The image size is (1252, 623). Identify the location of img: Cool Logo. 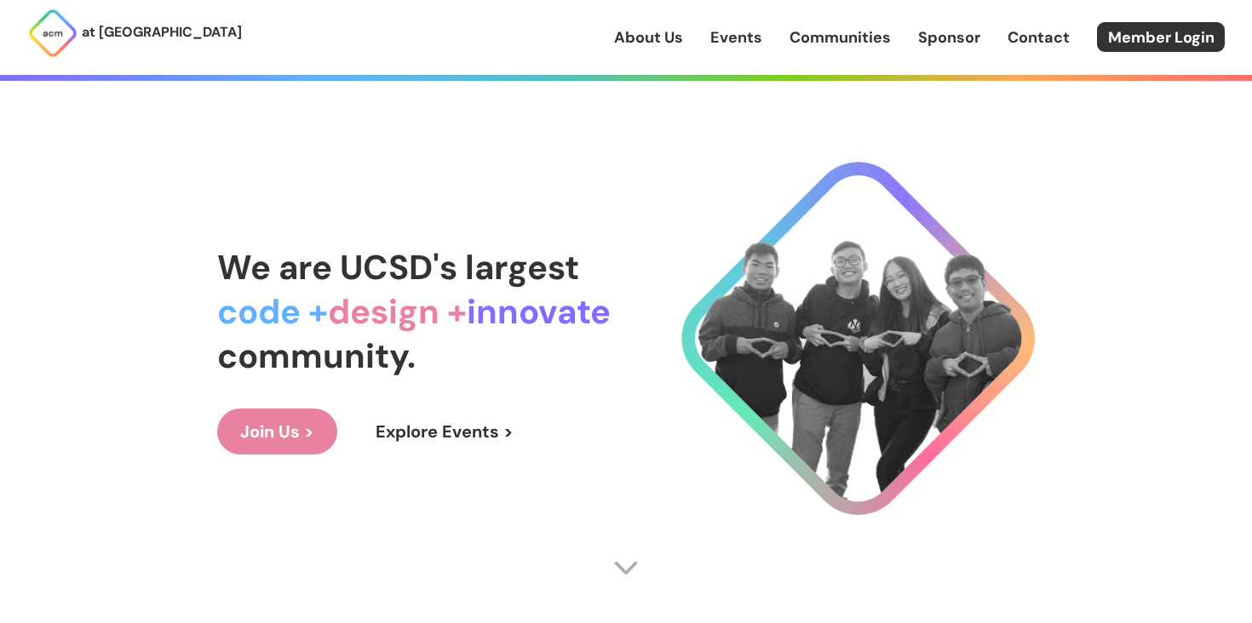
(858, 338).